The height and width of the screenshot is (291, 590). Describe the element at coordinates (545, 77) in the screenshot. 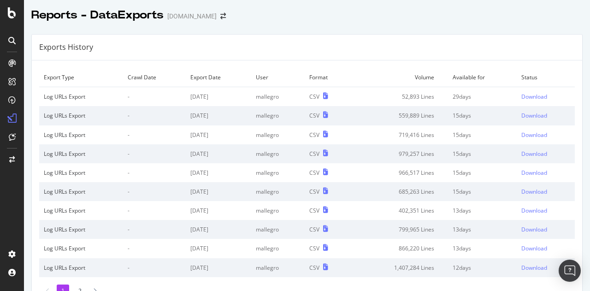

I see `td: Status` at that location.